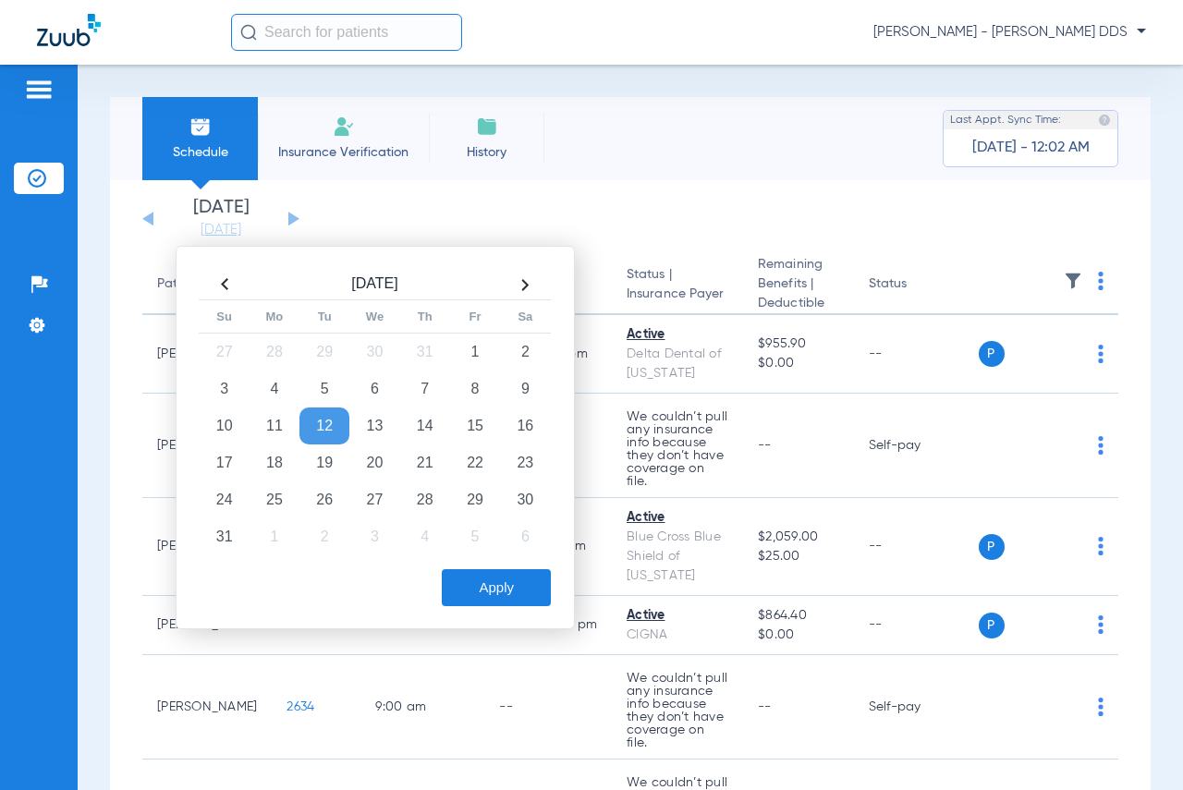  Describe the element at coordinates (200, 152) in the screenshot. I see `span: Schedule` at that location.